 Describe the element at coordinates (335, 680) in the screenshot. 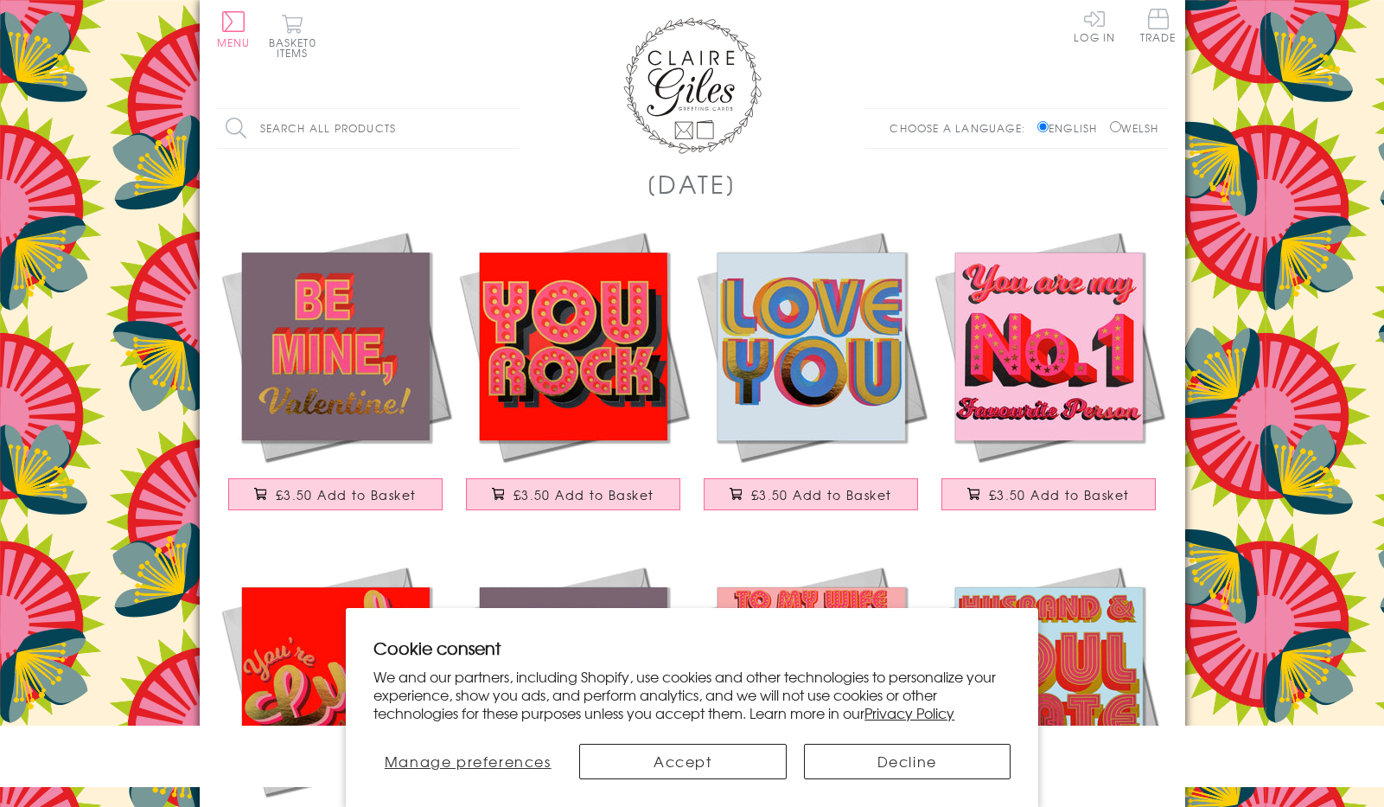

I see `img: Valentine's Day Card, You're Lush, text foiled in shiny gold` at that location.